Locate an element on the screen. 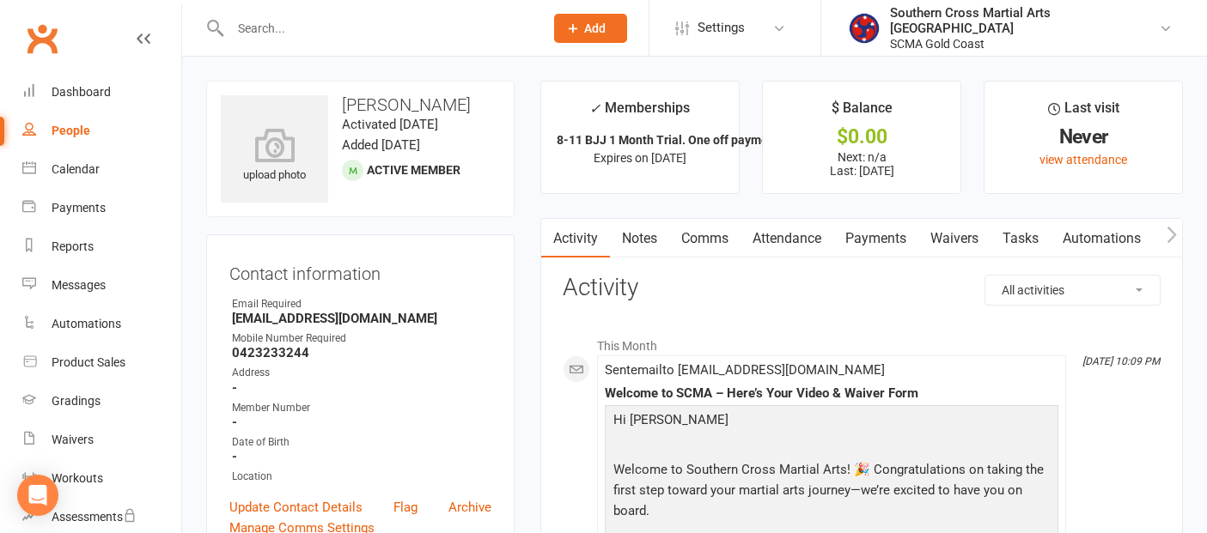  div: Mobile Number Required is located at coordinates (362, 338).